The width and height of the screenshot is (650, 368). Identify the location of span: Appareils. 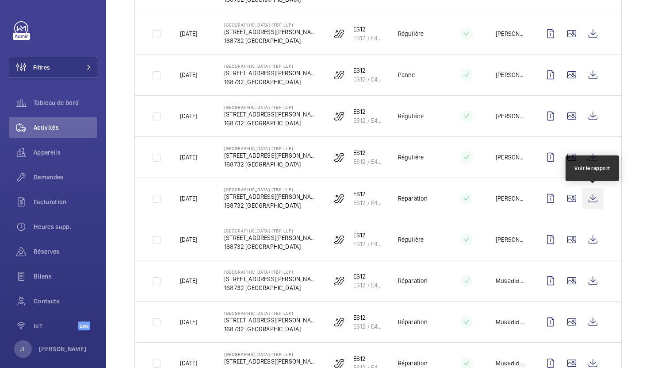
(65, 152).